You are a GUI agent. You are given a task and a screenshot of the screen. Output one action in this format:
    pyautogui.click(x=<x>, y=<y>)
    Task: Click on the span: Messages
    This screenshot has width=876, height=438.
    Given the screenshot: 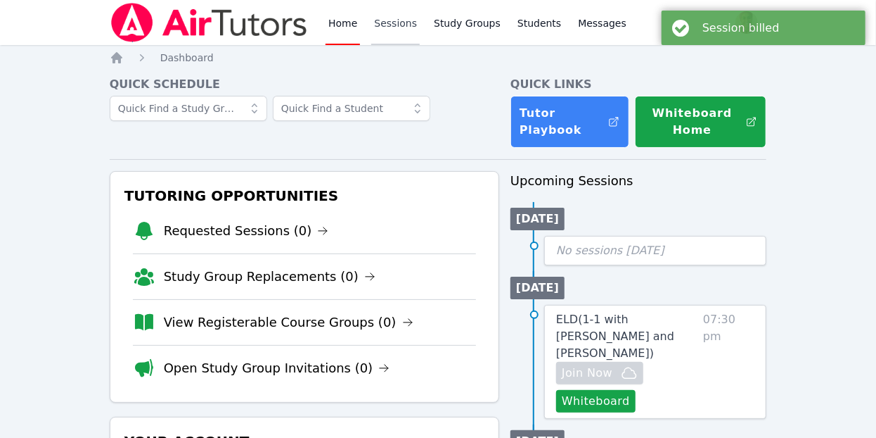 What is the action you would take?
    pyautogui.click(x=602, y=23)
    